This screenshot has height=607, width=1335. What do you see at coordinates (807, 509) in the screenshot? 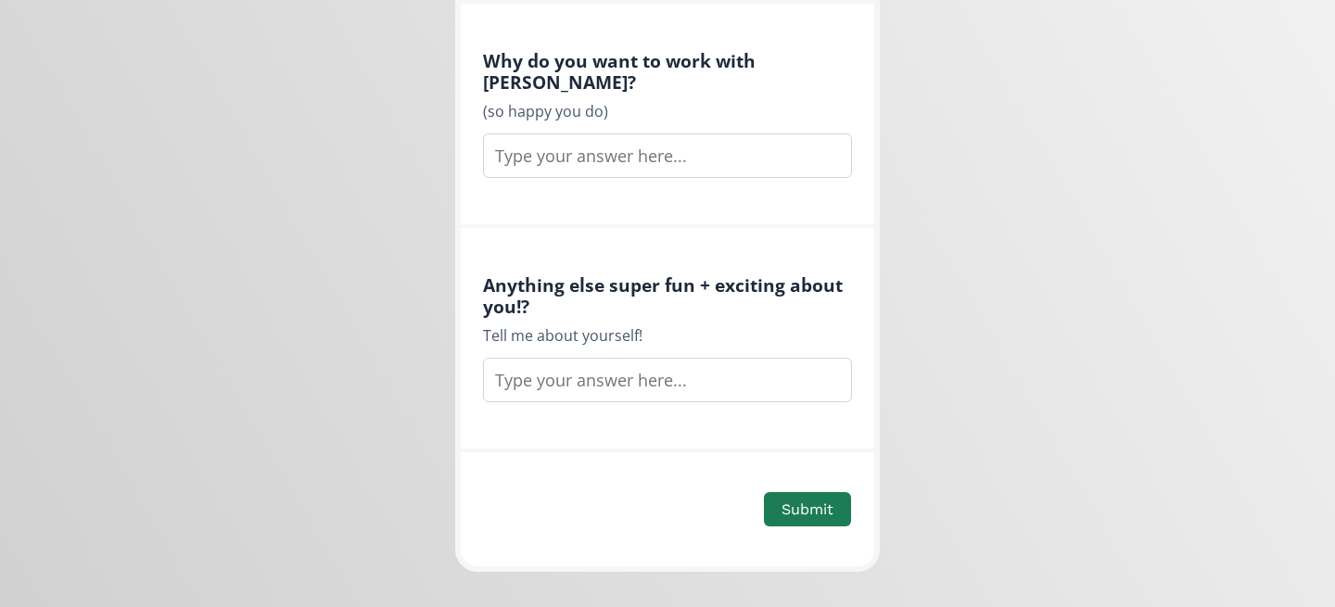
I see `button: Submit` at bounding box center [807, 509].